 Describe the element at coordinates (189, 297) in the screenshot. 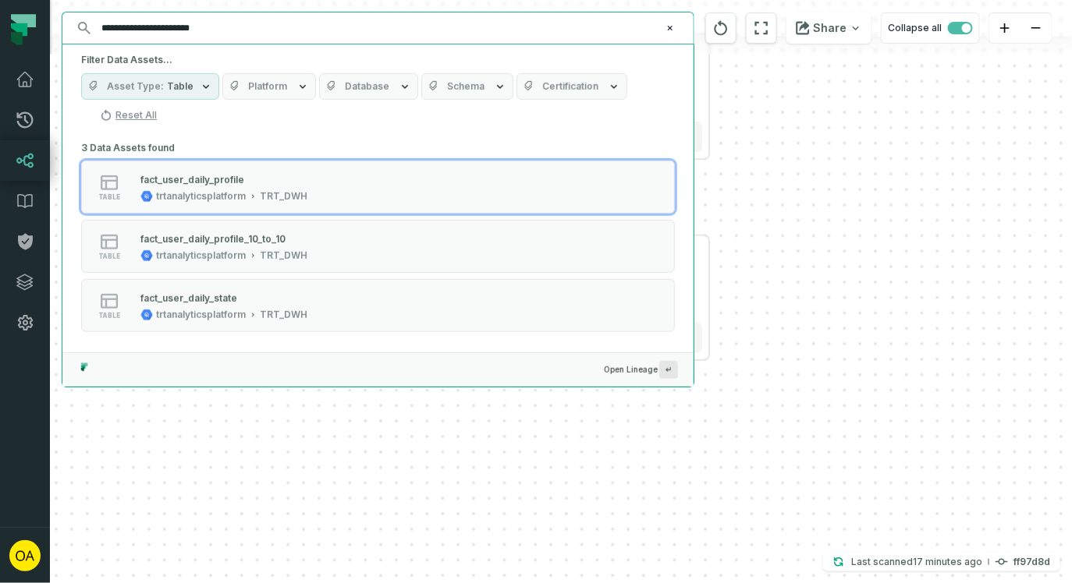

I see `div: fact_user_daily_state` at that location.